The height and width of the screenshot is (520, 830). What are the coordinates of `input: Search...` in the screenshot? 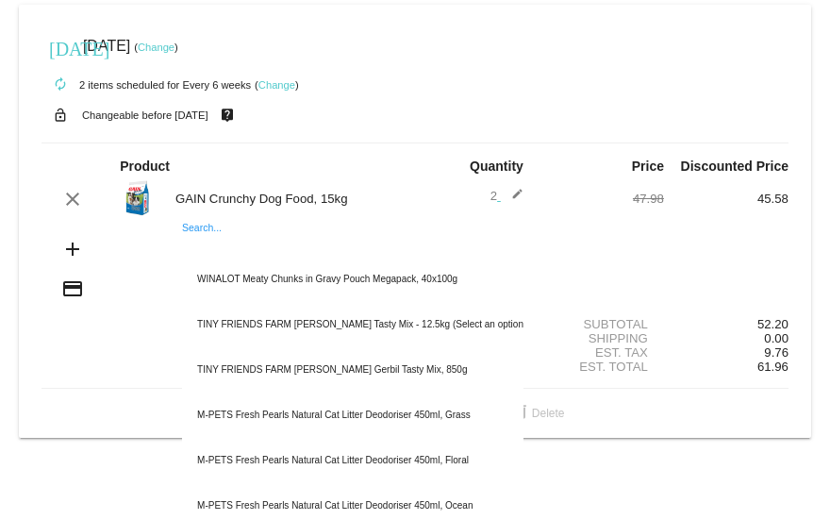 It's located at (353, 247).